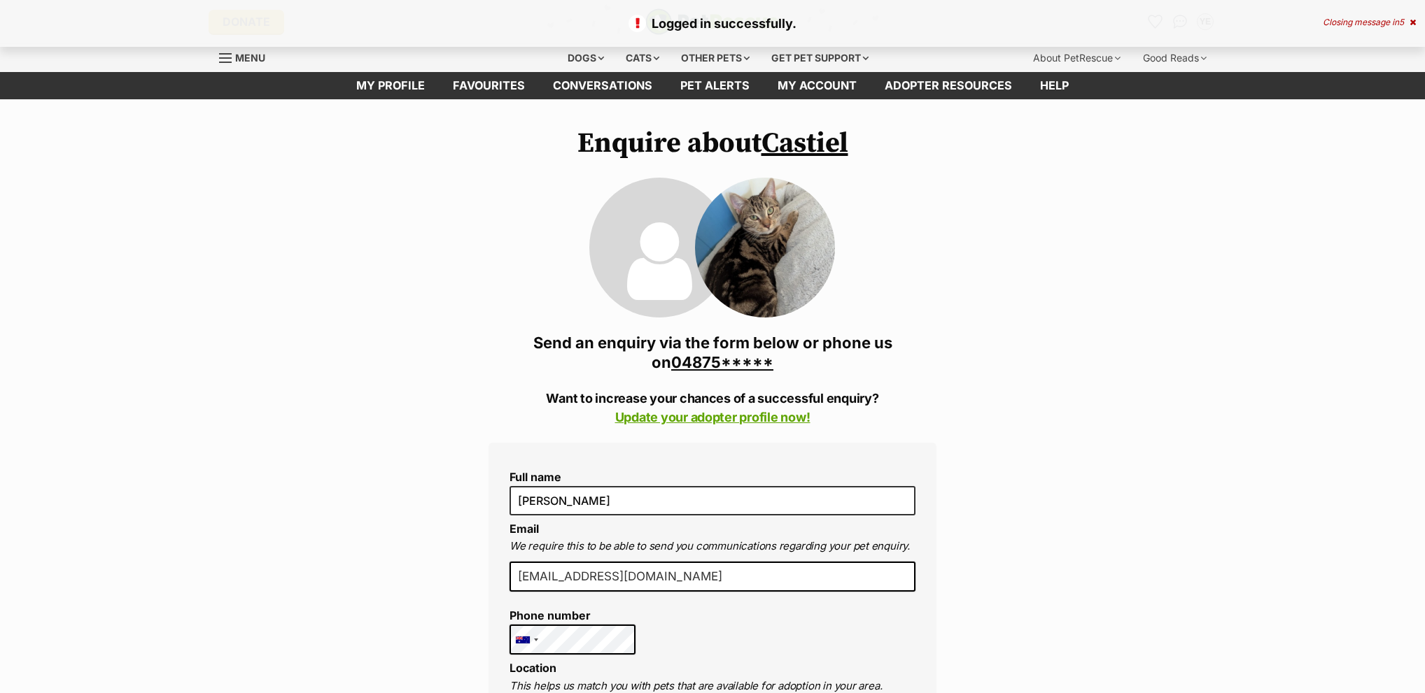 The height and width of the screenshot is (693, 1425). Describe the element at coordinates (715, 58) in the screenshot. I see `div: Other pets` at that location.